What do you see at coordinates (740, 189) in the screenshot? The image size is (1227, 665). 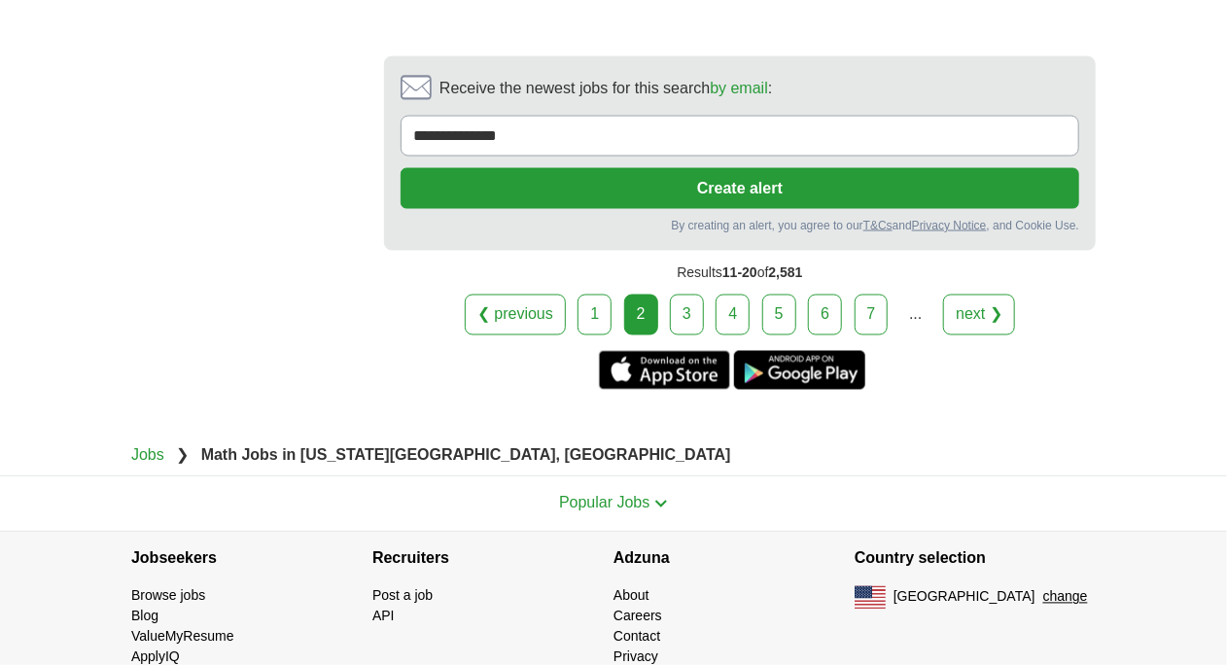 I see `button: Create alert` at bounding box center [740, 189].